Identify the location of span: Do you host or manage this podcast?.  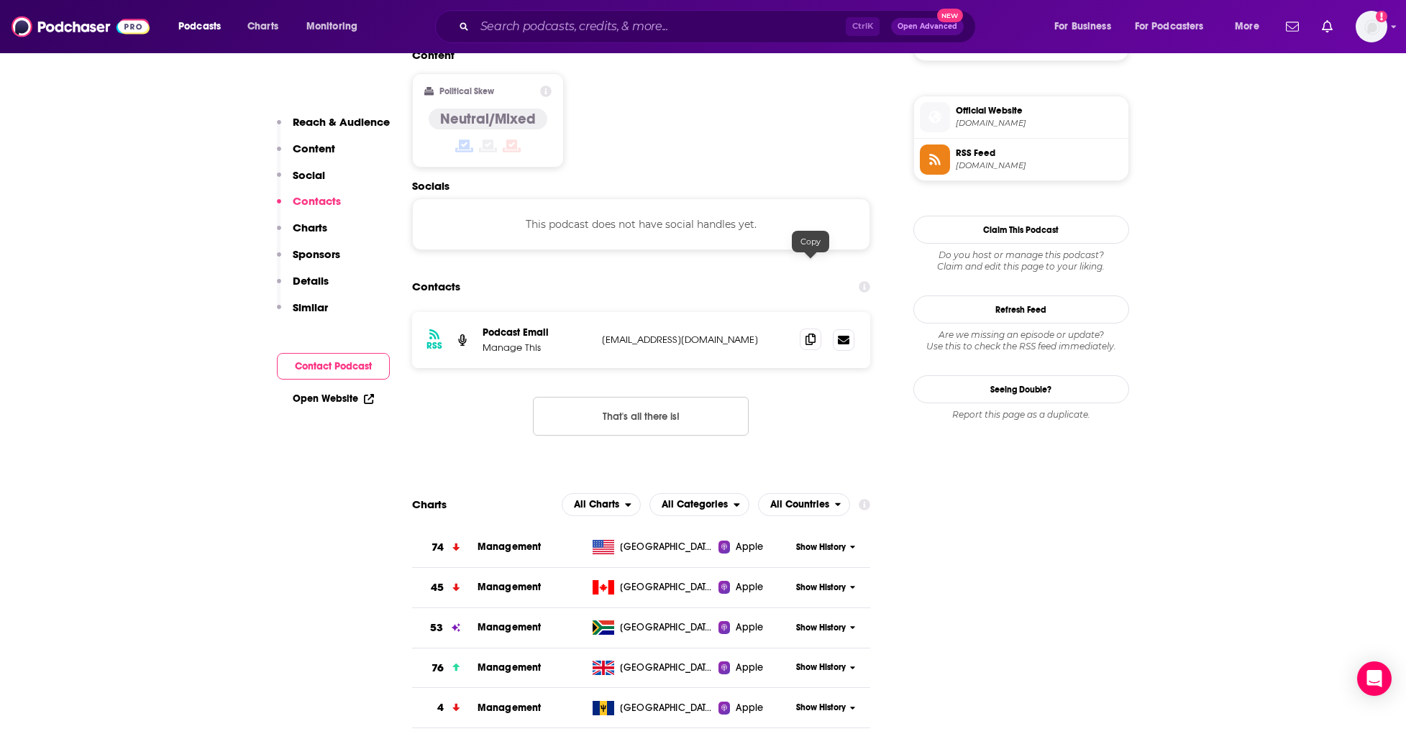
(1021, 255).